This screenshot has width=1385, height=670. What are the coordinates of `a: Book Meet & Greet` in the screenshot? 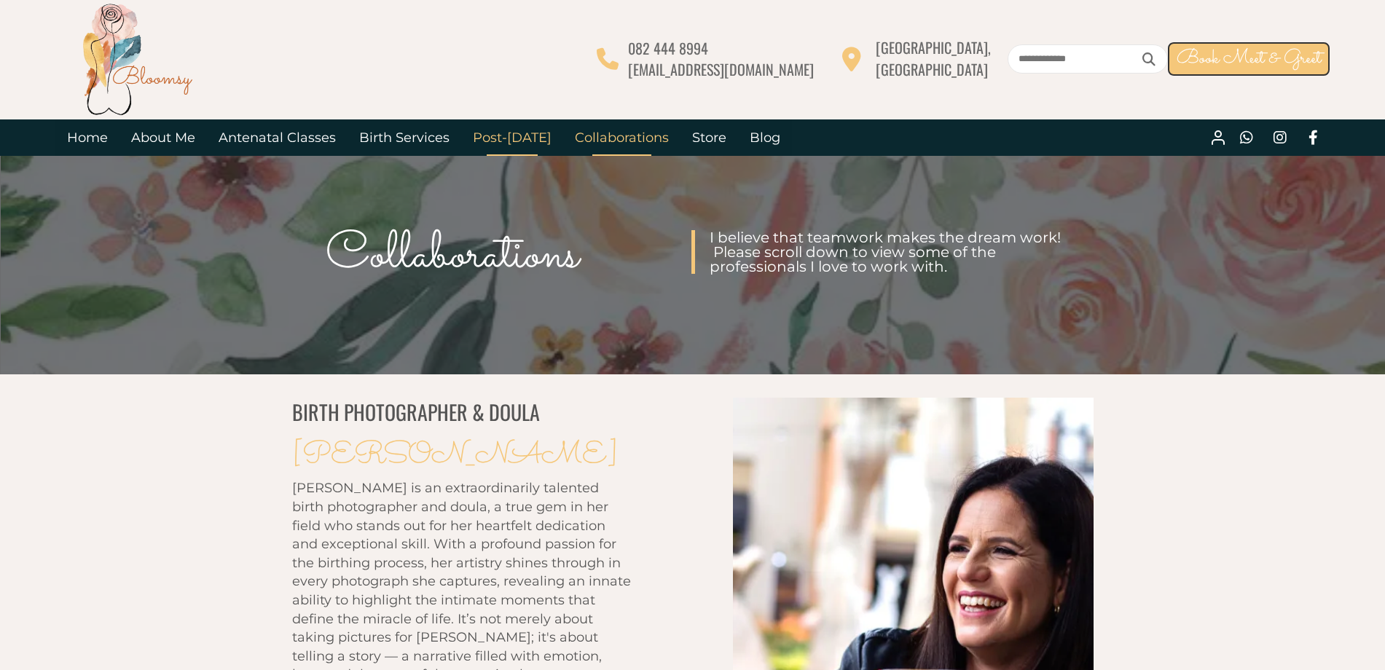 It's located at (1249, 59).